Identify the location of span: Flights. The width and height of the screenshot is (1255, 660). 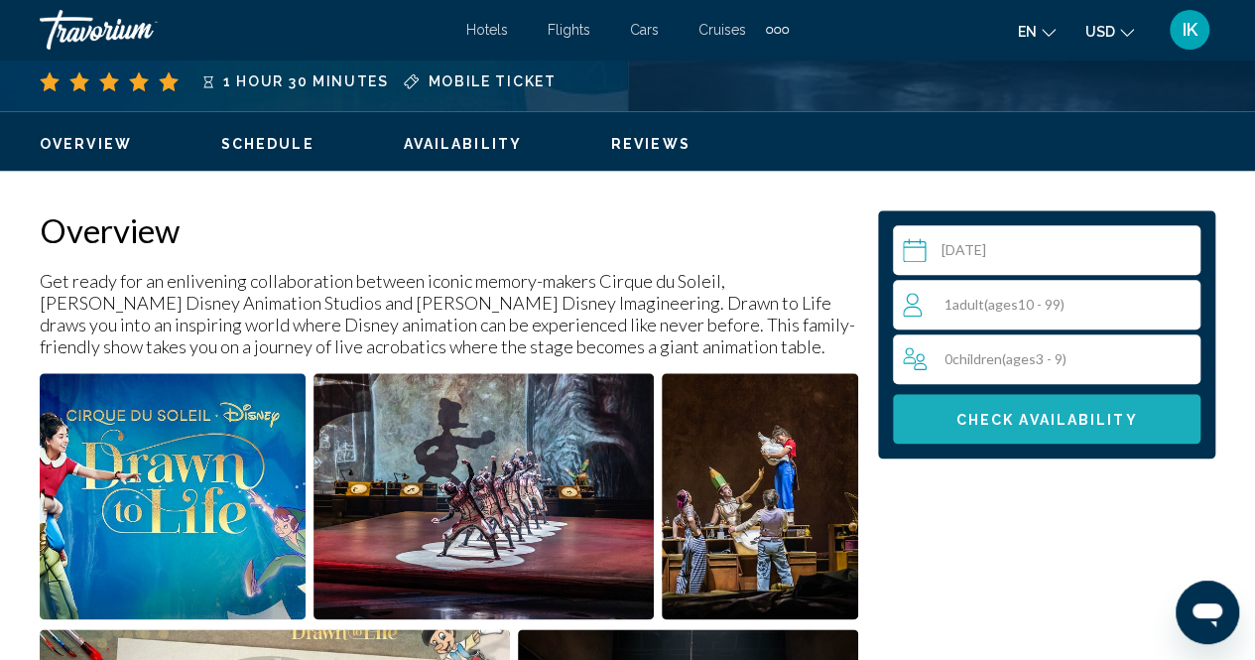
(569, 30).